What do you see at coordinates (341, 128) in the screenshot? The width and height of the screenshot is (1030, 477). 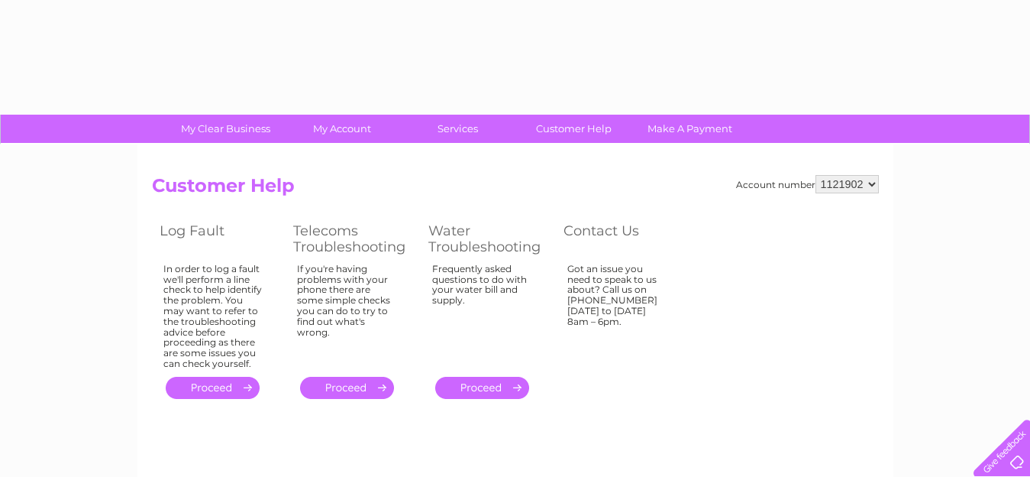 I see `a: My Account` at bounding box center [341, 128].